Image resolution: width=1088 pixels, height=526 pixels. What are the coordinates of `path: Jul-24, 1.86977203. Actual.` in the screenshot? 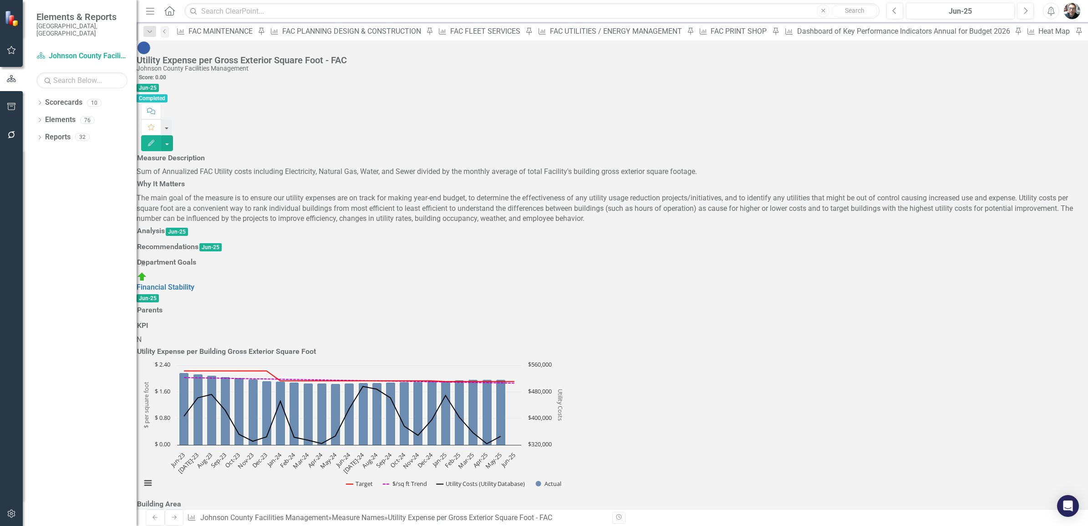 It's located at (363, 413).